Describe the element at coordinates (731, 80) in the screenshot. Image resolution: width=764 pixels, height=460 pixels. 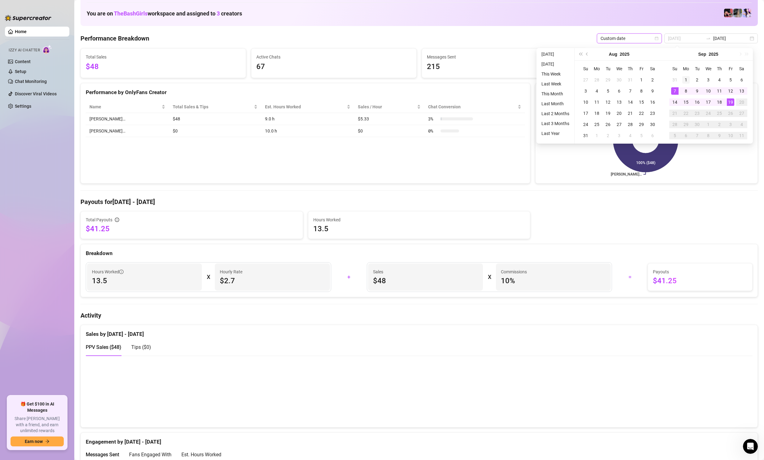
I see `div: 5` at that location.